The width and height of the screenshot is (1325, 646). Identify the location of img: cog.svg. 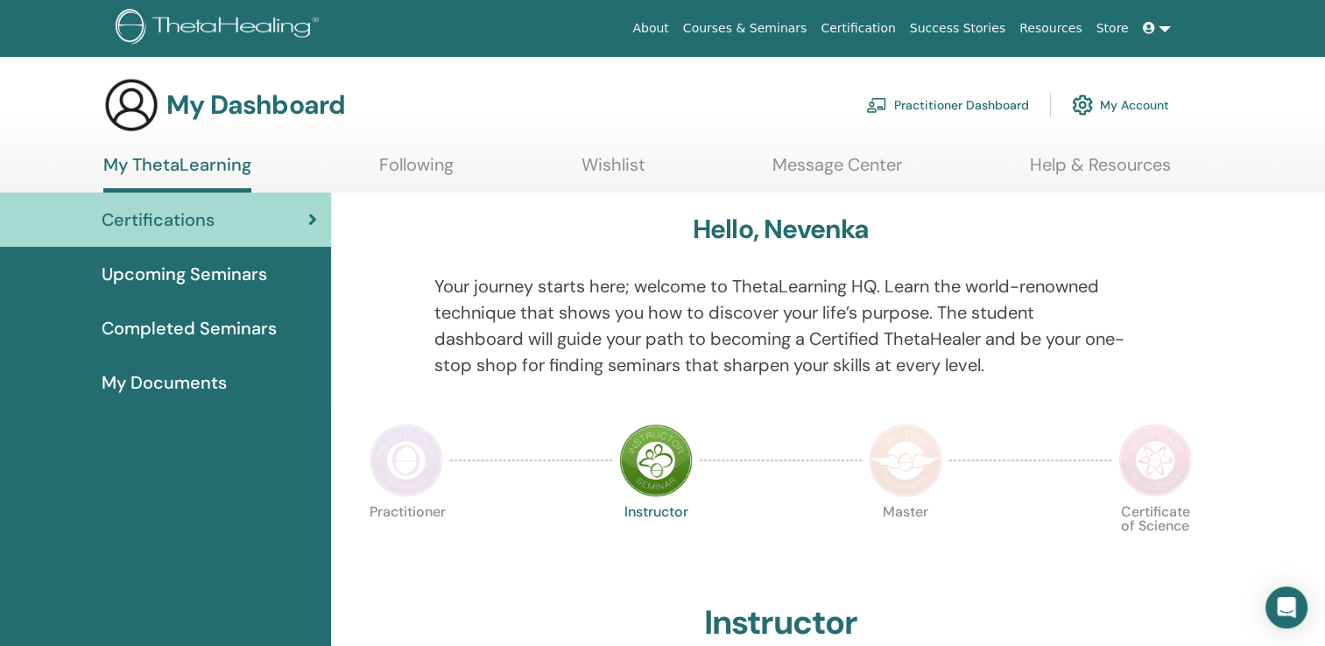
(1082, 105).